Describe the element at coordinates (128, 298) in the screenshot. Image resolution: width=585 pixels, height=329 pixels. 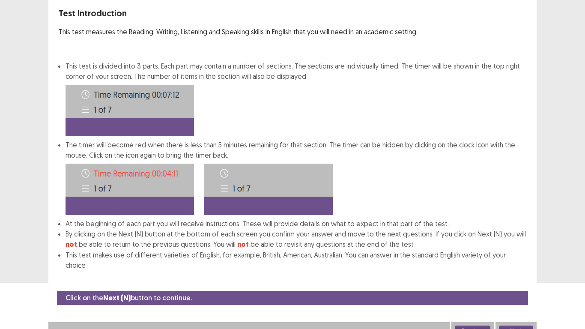
I see `p: Click on the button to continue.` at that location.